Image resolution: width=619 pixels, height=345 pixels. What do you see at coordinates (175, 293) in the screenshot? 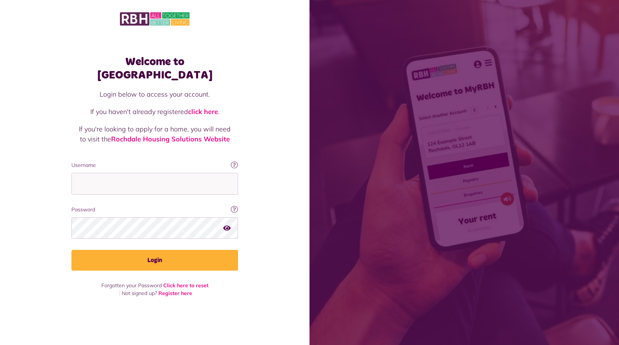
I see `a: Register here` at bounding box center [175, 293].